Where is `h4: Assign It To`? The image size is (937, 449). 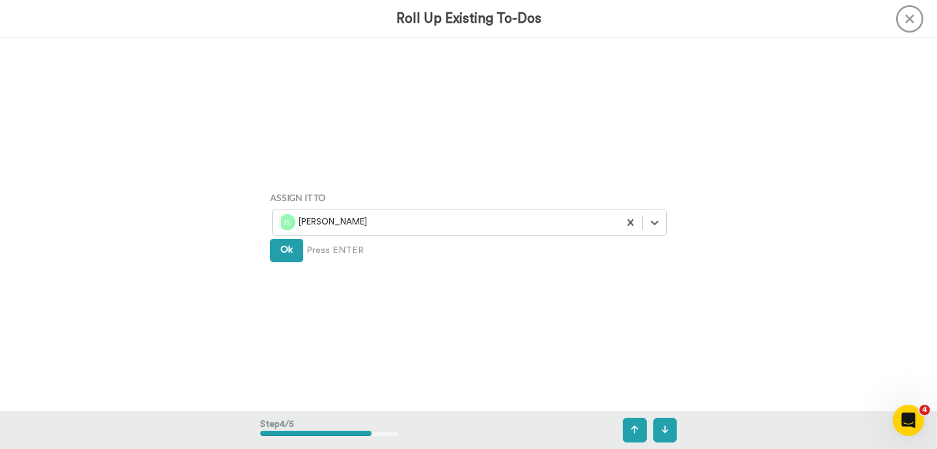 h4: Assign It To is located at coordinates (468, 197).